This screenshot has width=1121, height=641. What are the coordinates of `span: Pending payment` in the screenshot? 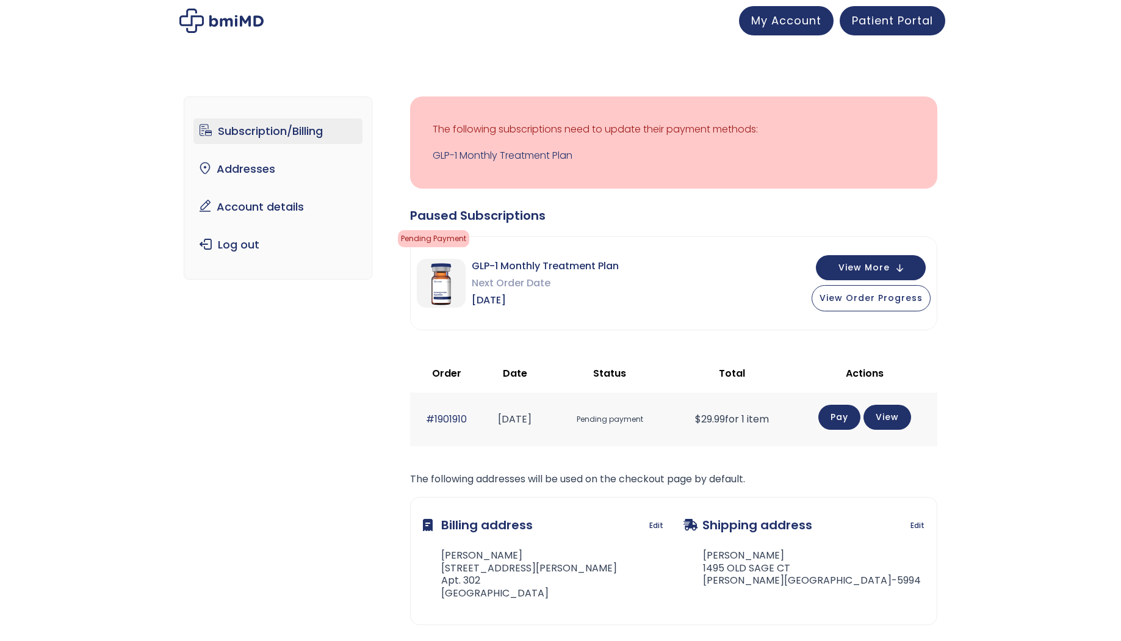 It's located at (610, 419).